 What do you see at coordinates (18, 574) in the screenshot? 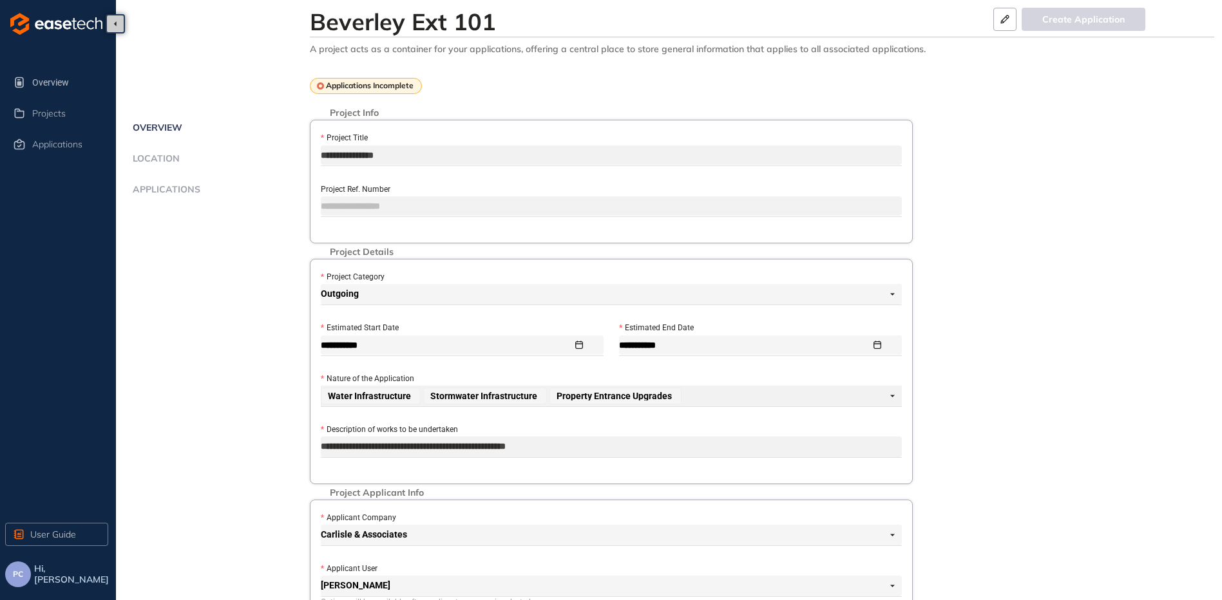
I see `span: PC` at bounding box center [18, 574].